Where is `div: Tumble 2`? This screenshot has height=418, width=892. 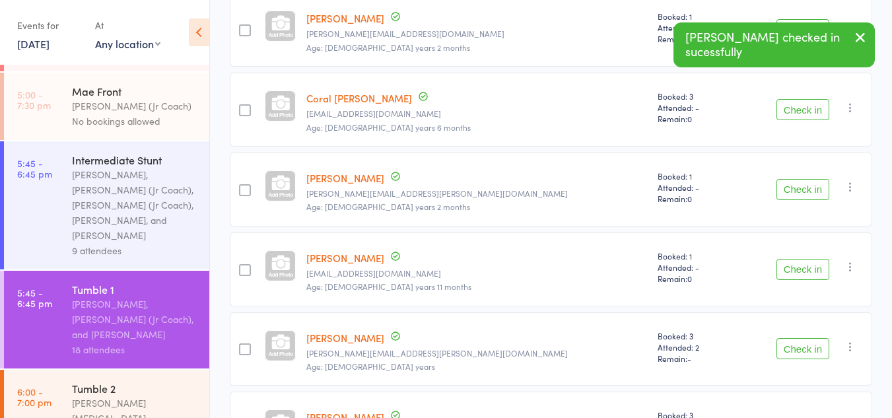
div: Tumble 2 is located at coordinates (135, 388).